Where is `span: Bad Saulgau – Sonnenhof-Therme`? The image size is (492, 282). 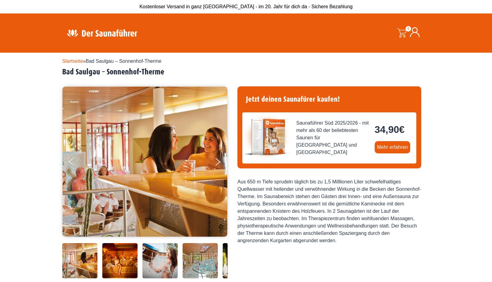 span: Bad Saulgau – Sonnenhof-Therme is located at coordinates (123, 61).